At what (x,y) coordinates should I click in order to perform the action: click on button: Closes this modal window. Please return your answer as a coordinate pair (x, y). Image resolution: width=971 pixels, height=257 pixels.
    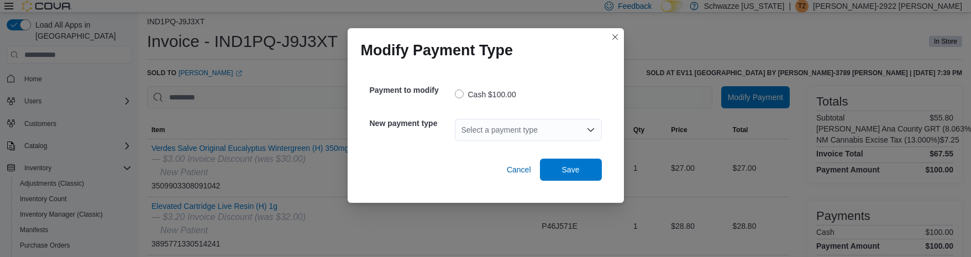
    Looking at the image, I should click on (615, 37).